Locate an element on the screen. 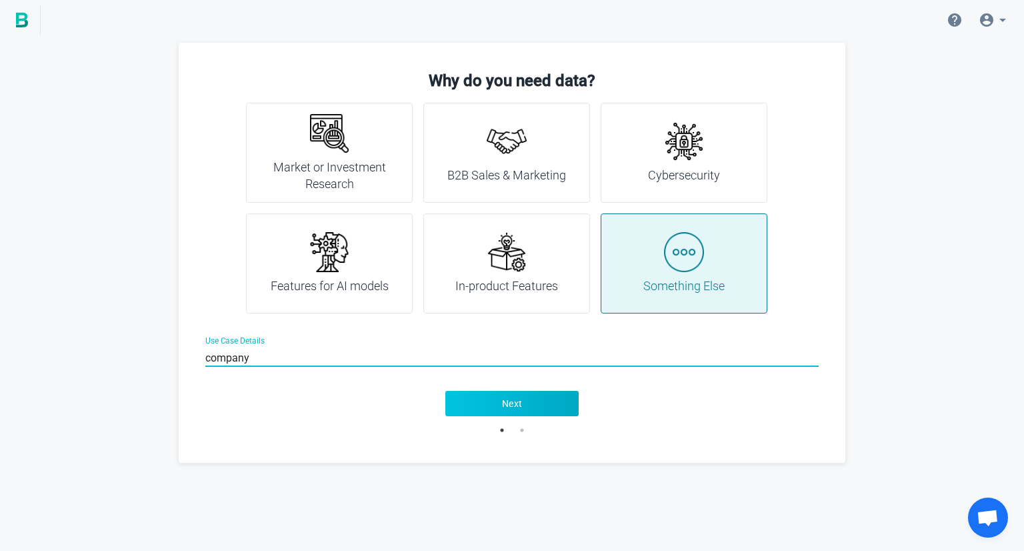 The width and height of the screenshot is (1024, 551). button: Next is located at coordinates (512, 403).